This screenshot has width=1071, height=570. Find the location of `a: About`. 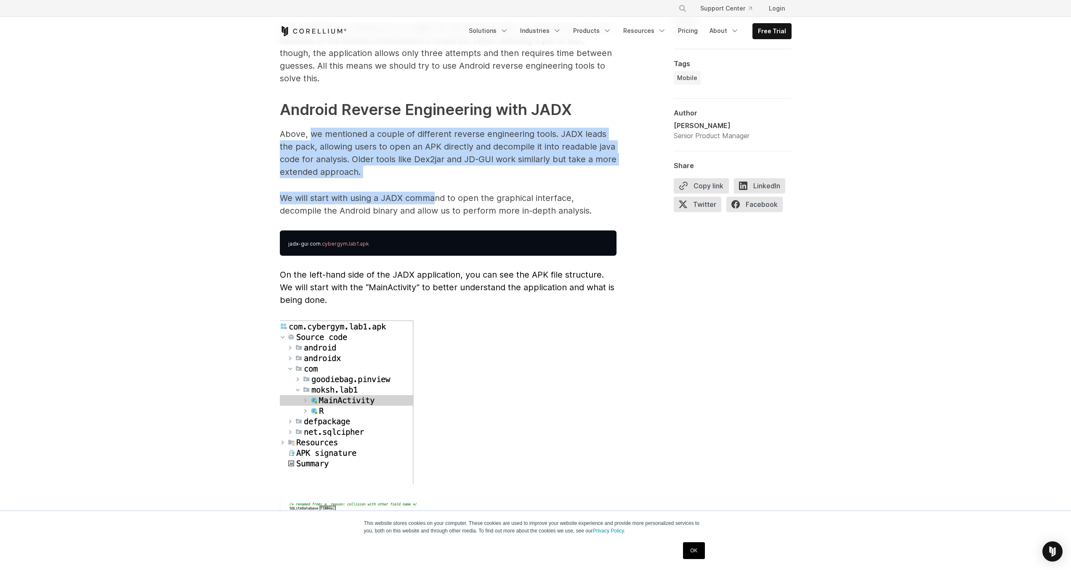

a: About is located at coordinates (724, 31).